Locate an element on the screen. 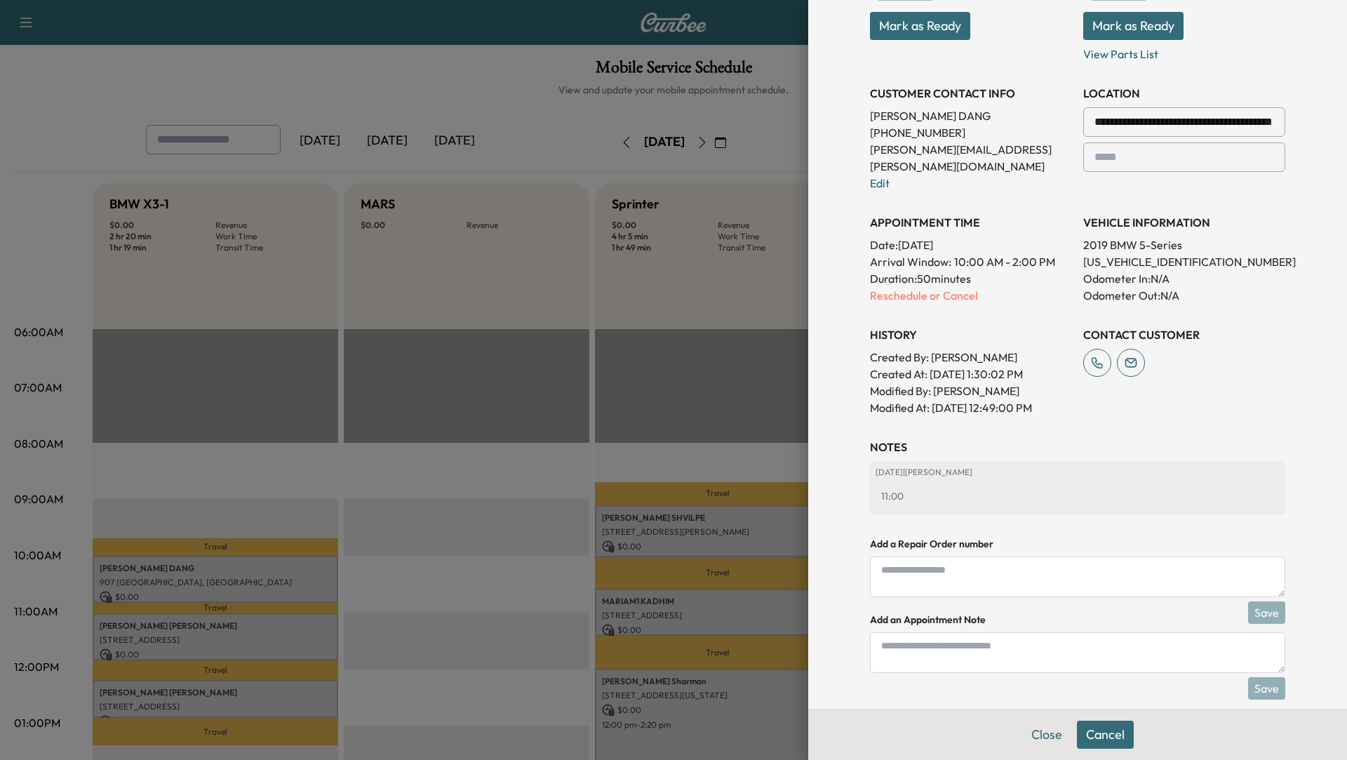 Image resolution: width=1347 pixels, height=760 pixels. h3: CUSTOMER CONTACT INFO is located at coordinates (971, 93).